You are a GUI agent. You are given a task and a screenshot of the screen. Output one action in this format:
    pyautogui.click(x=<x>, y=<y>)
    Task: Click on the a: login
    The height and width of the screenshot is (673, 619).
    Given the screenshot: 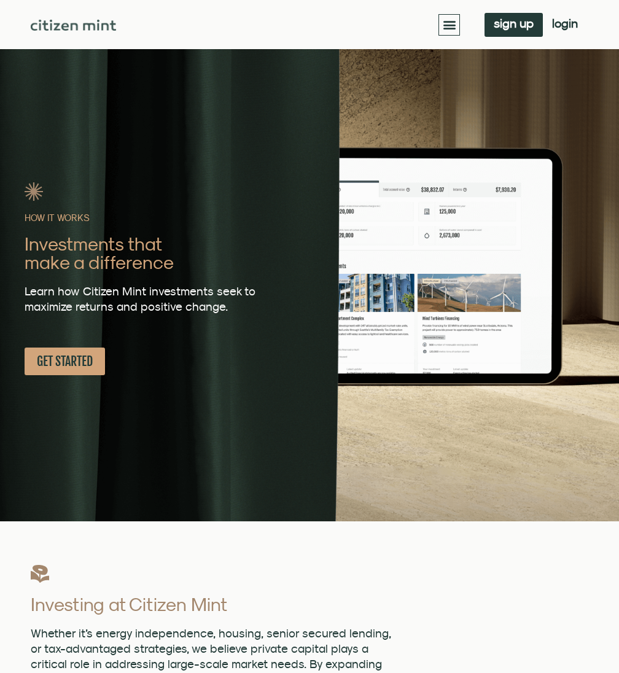 What is the action you would take?
    pyautogui.click(x=565, y=25)
    